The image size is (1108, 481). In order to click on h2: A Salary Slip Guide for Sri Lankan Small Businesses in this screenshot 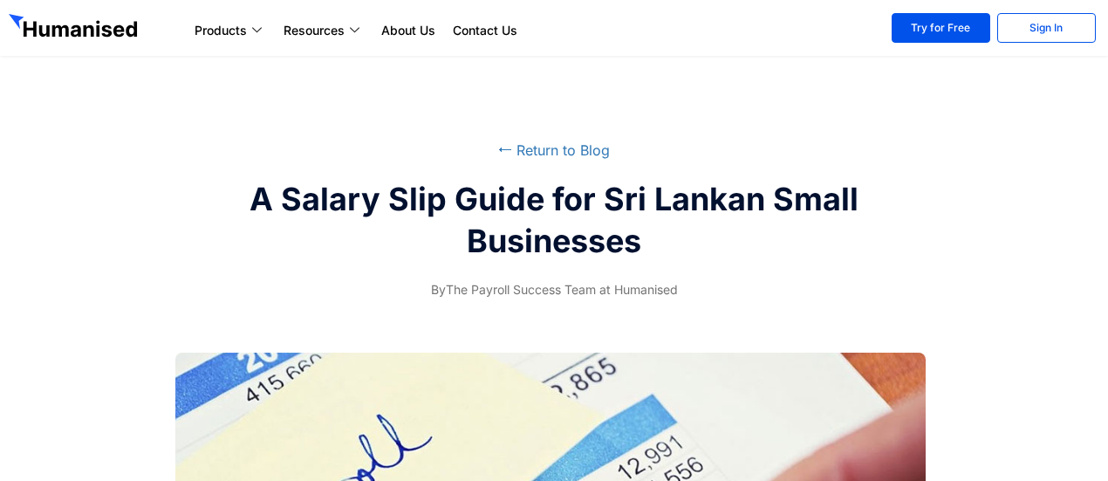, I will do `click(554, 220)`.